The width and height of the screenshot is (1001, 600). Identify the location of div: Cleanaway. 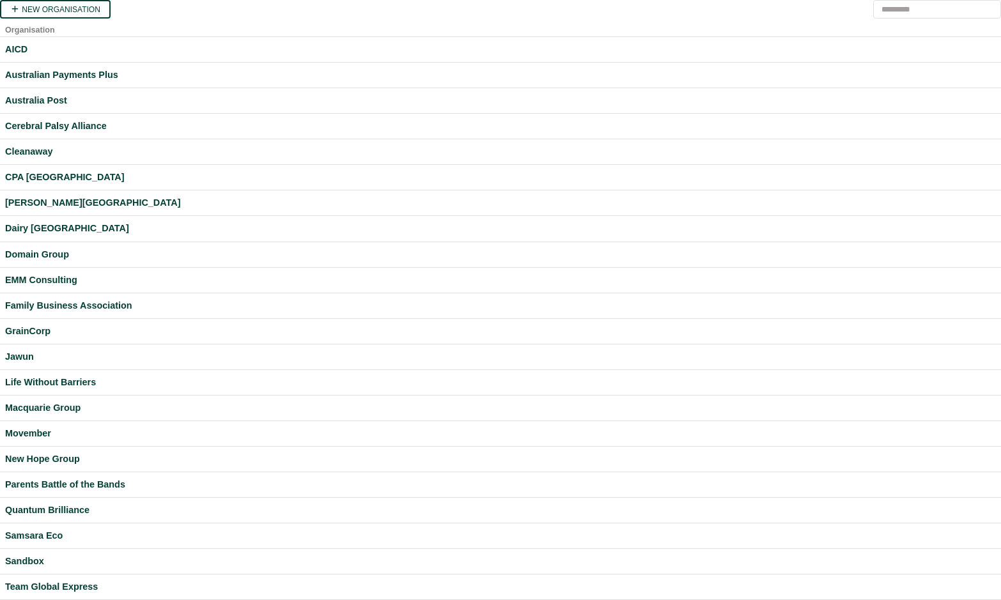
(500, 151).